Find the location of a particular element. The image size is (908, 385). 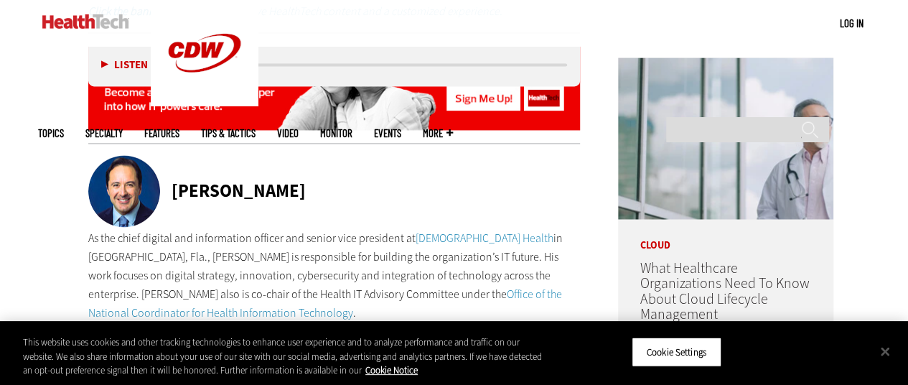

div: User menu is located at coordinates (851, 23).